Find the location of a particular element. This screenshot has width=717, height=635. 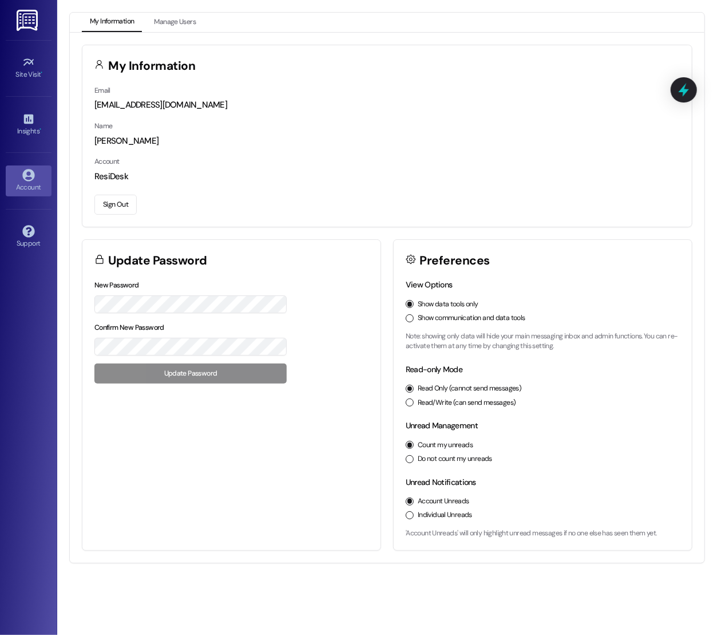

h3: Update Password is located at coordinates (158, 260).